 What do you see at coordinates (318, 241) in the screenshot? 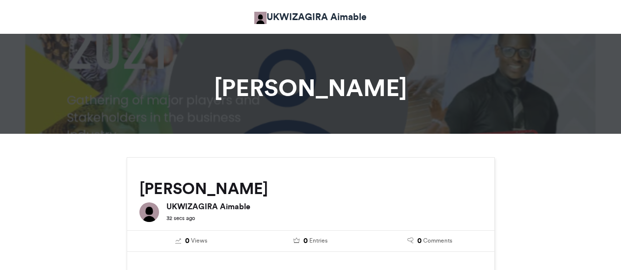
I see `span: Entries` at bounding box center [318, 241].